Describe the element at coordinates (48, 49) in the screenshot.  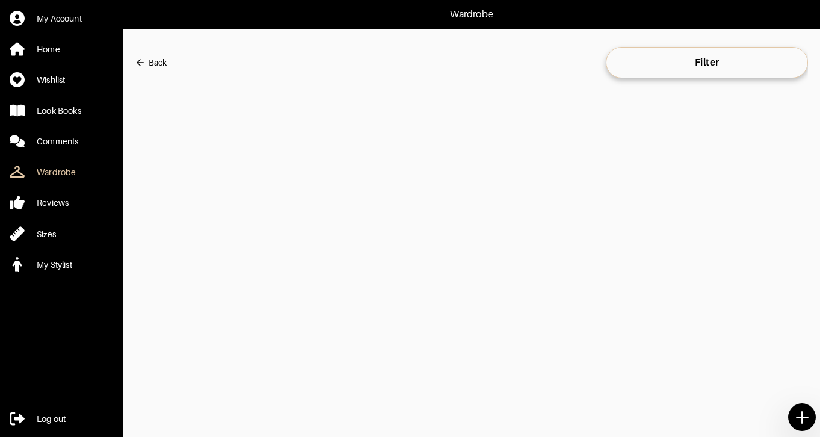
I see `div: Home` at that location.